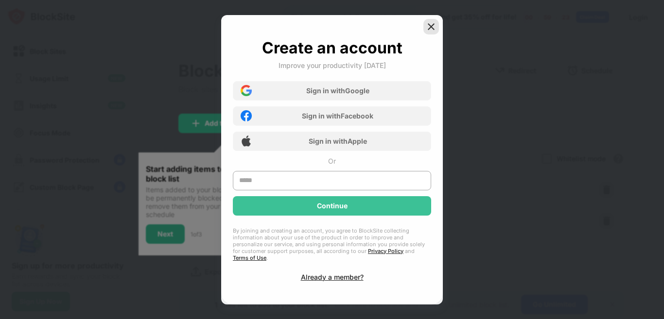 This screenshot has height=319, width=664. I want to click on div: Sign in with Facebook, so click(337, 116).